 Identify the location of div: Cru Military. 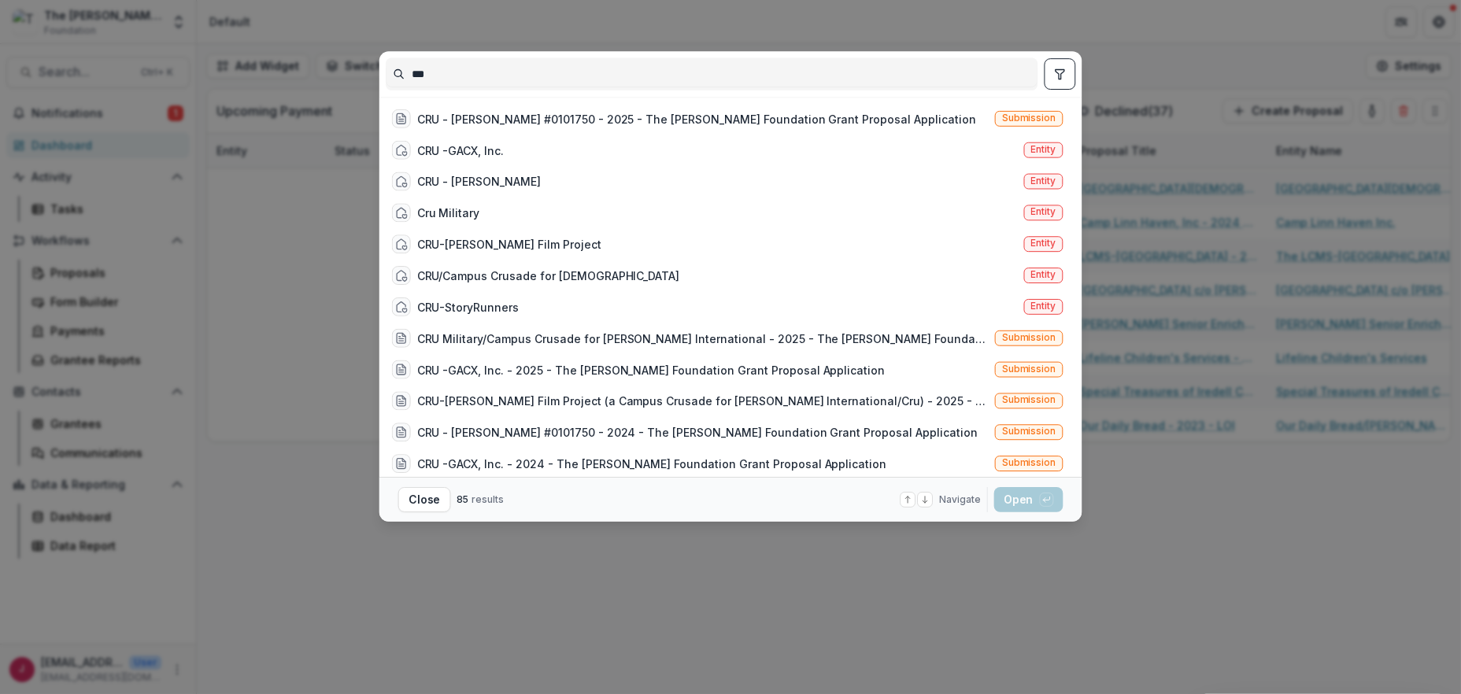
(449, 213).